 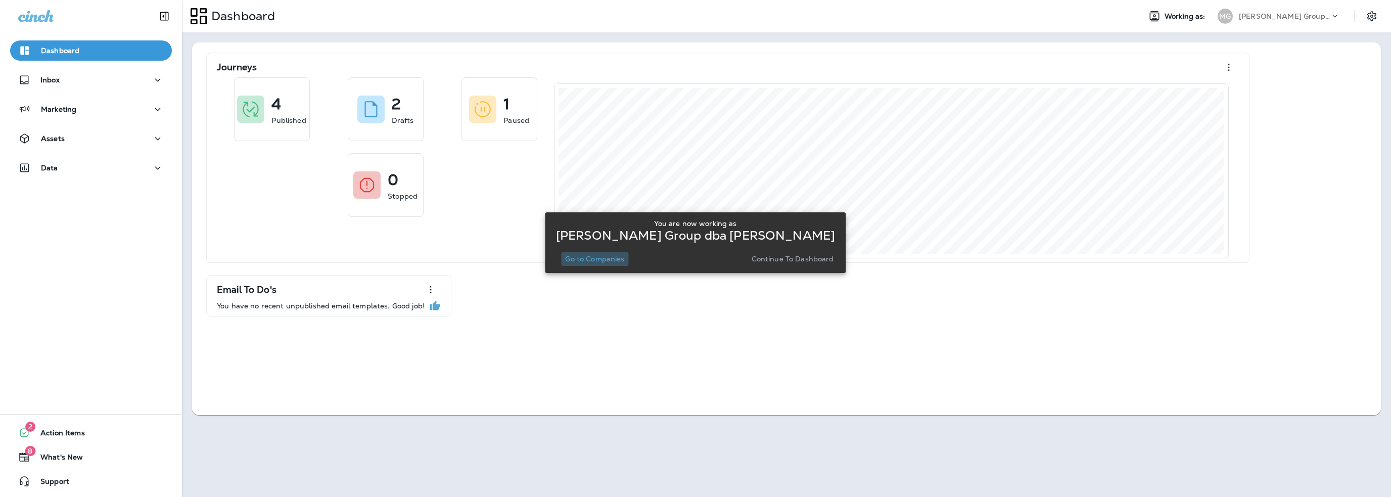 What do you see at coordinates (57, 459) in the screenshot?
I see `span: What's New` at bounding box center [57, 459].